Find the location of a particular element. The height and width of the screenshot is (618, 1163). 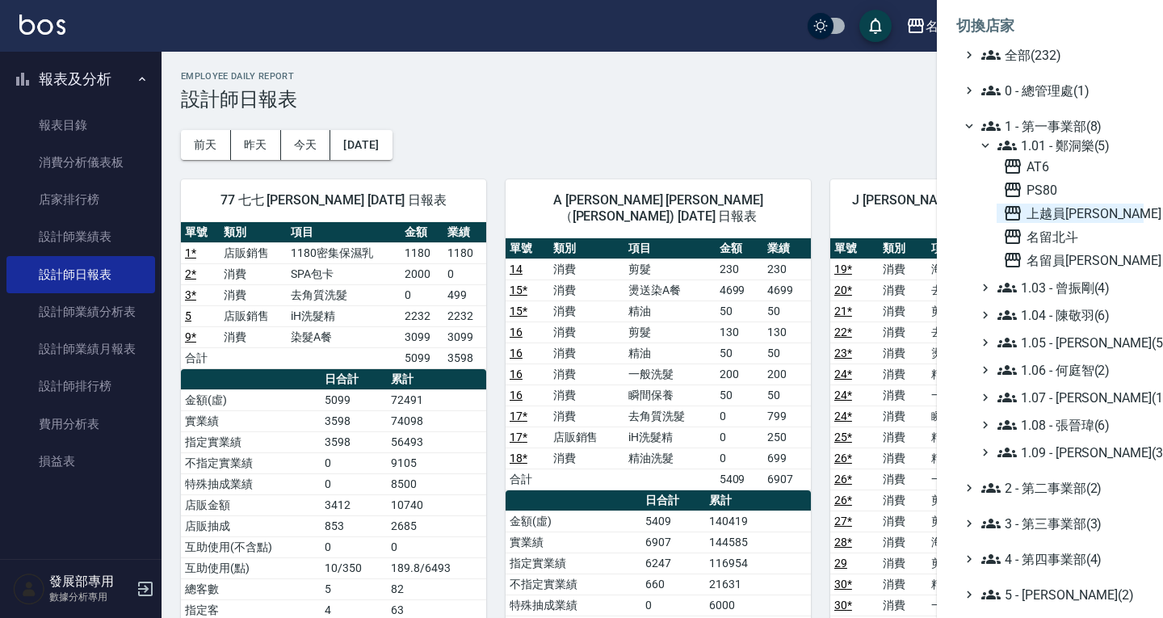

li: 切換店家 is located at coordinates (1050, 26).